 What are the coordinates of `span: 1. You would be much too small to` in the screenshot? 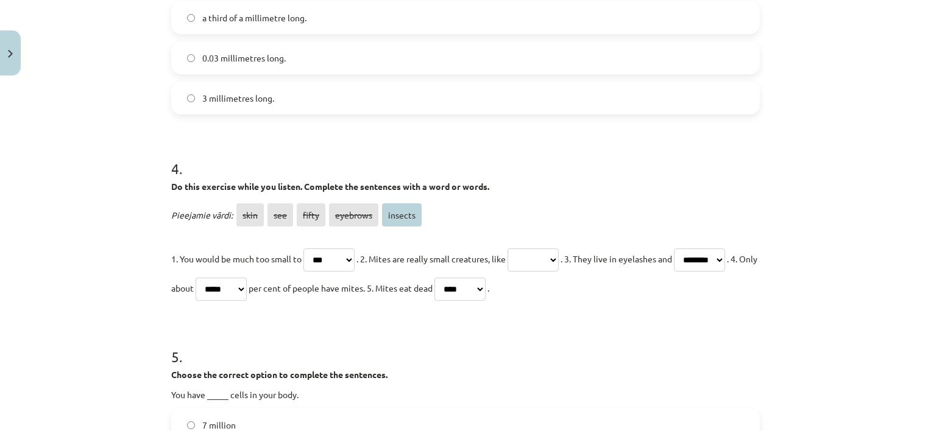 It's located at (236, 259).